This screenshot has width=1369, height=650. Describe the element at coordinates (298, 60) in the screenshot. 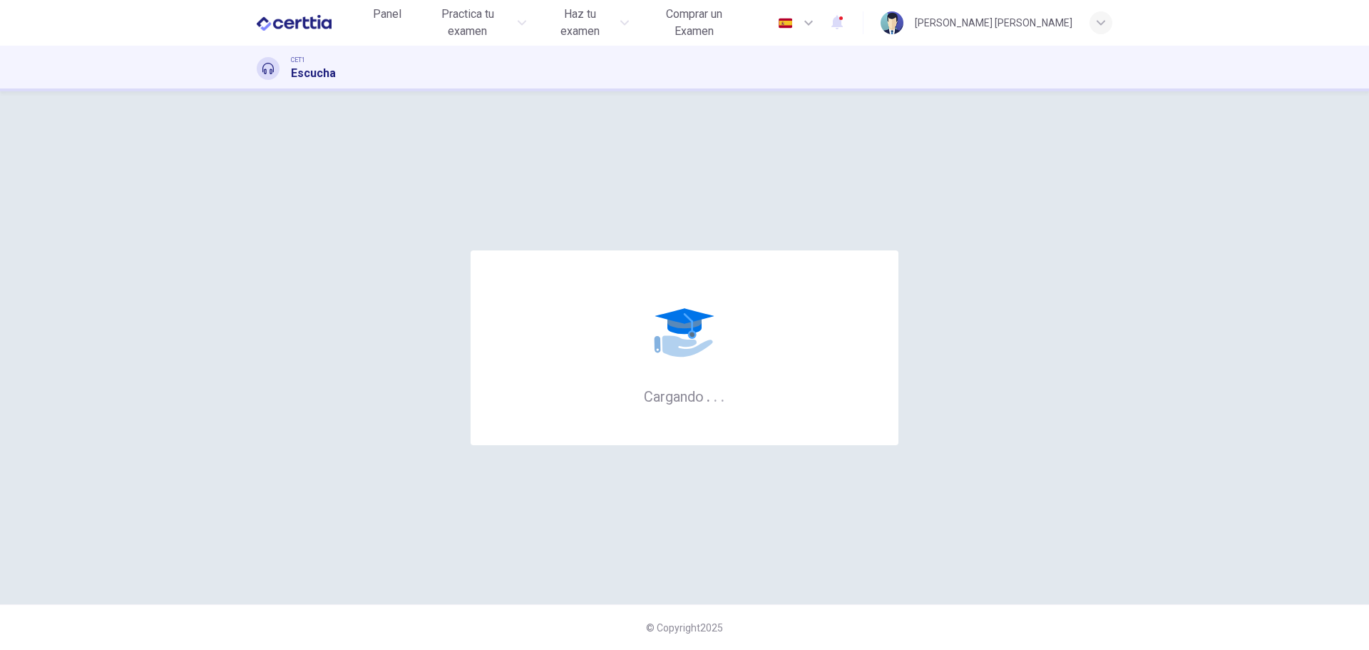

I see `span: CET1` at that location.